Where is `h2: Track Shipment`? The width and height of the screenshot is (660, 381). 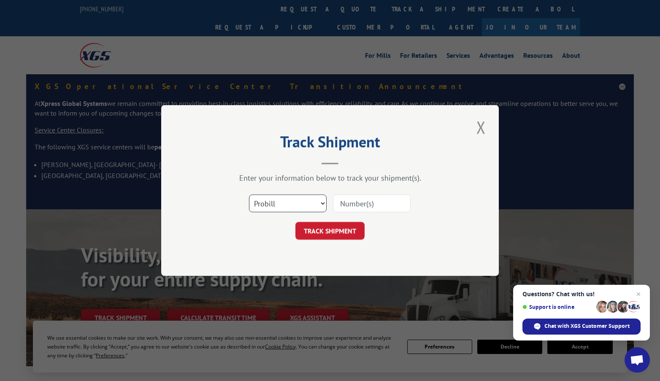
h2: Track Shipment is located at coordinates (330, 144).